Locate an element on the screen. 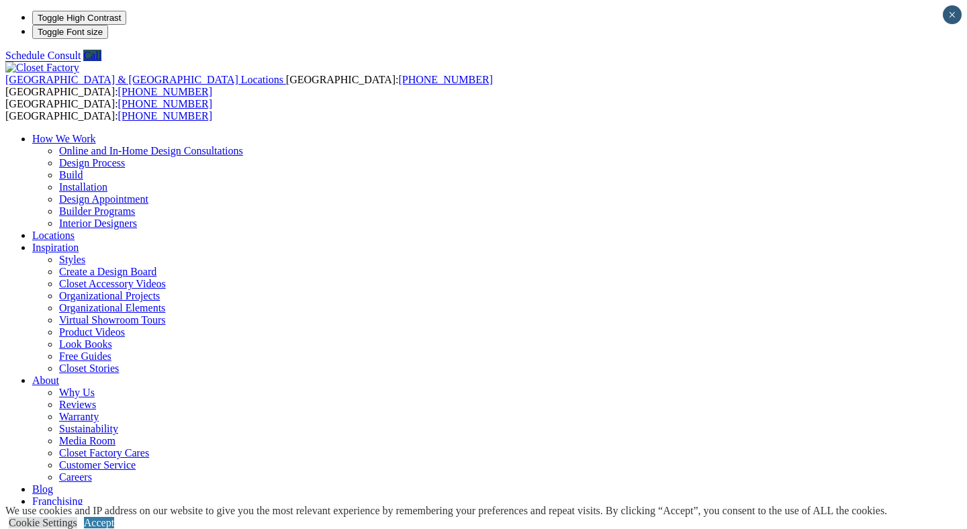 The width and height of the screenshot is (967, 529). a: Create a Design Board is located at coordinates (107, 271).